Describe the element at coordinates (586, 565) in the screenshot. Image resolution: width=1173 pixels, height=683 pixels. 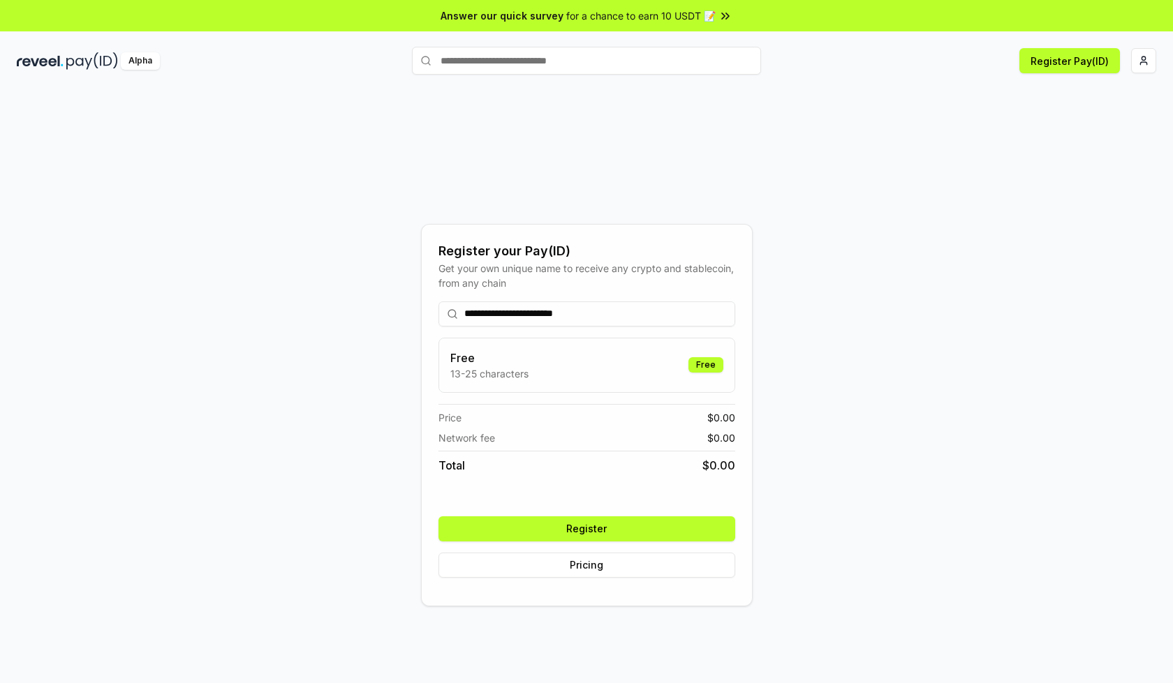
I see `button: Pricing` at that location.